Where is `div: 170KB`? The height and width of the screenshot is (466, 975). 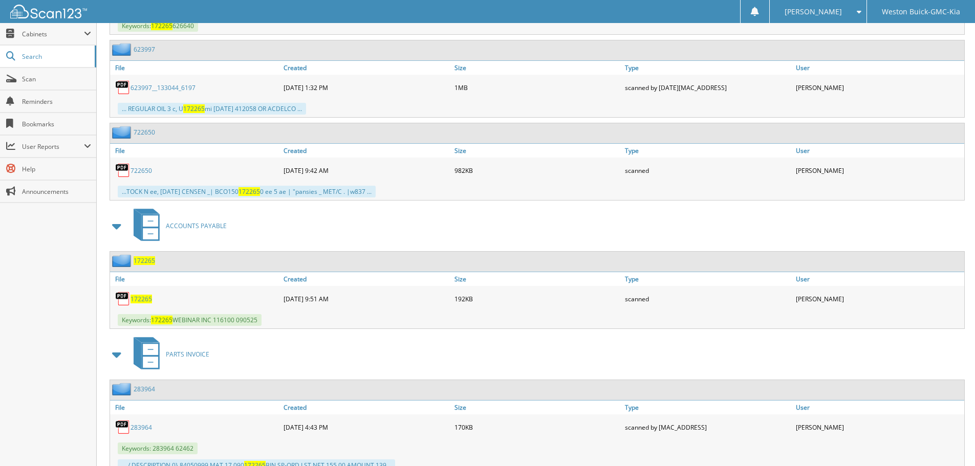
div: 170KB is located at coordinates (537, 427).